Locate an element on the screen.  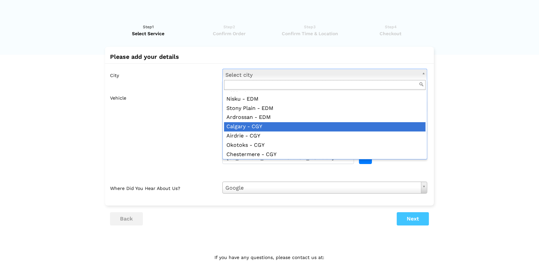
div: Stony Plain - EDM is located at coordinates (325, 108).